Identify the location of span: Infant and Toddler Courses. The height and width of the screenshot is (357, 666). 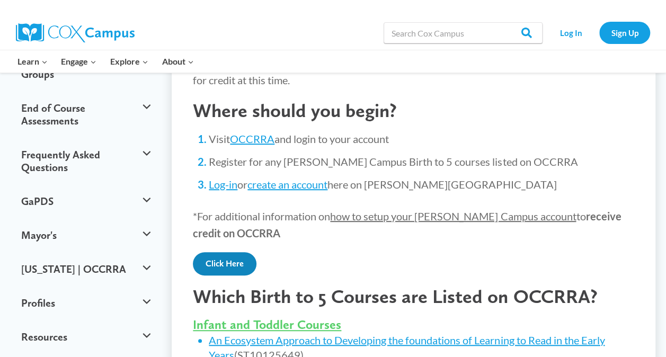
(267, 324).